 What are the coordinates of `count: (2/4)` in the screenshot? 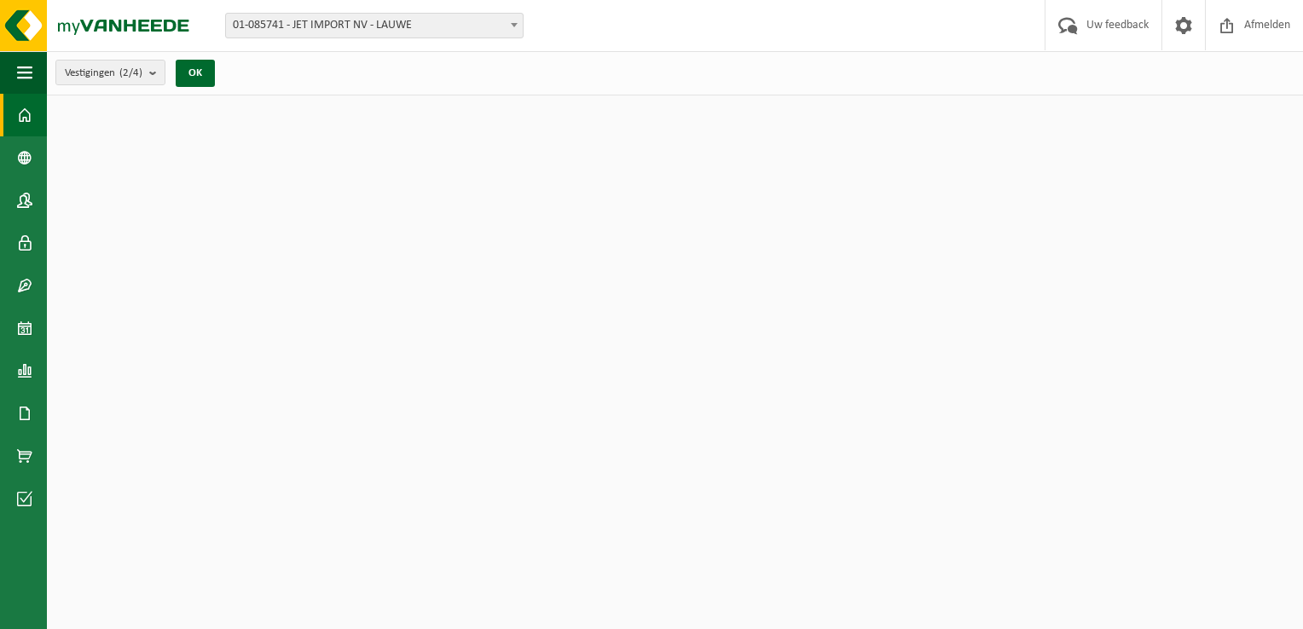 It's located at (130, 72).